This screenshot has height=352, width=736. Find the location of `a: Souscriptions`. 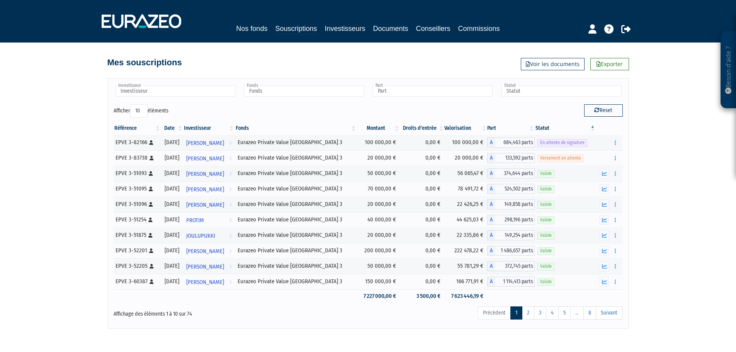

a: Souscriptions is located at coordinates (296, 29).